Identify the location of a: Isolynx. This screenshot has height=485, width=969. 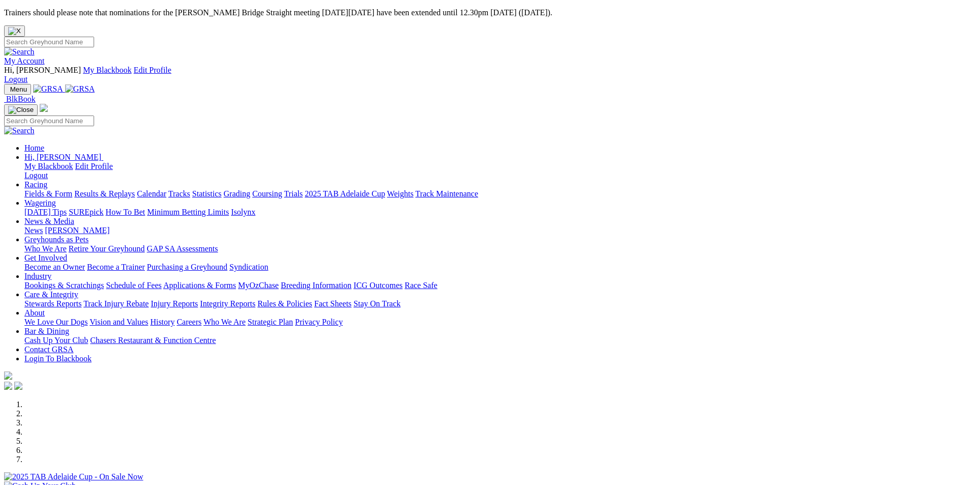
(243, 212).